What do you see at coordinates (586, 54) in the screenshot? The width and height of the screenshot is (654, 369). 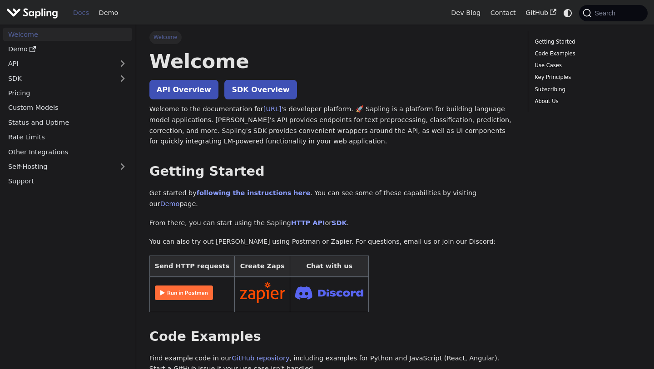 I see `a: Code Examples` at bounding box center [586, 54].